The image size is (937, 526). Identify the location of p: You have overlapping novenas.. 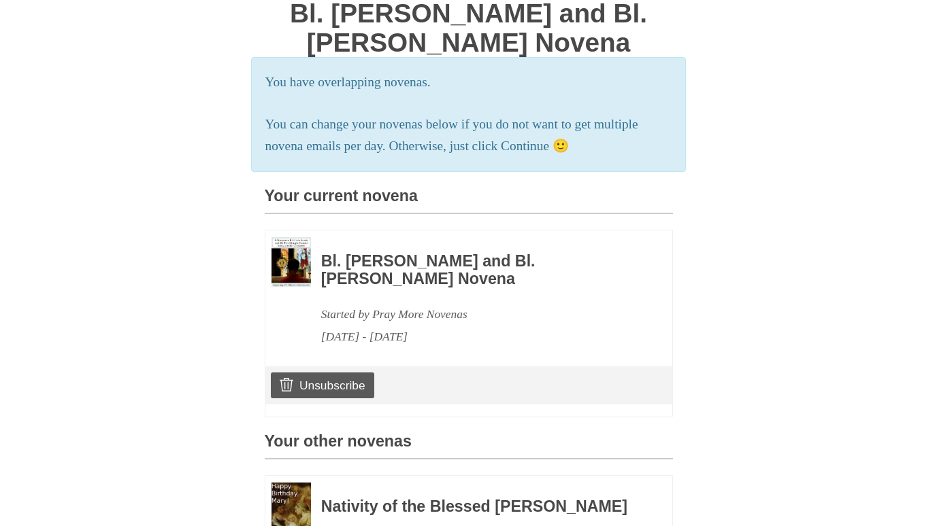
(469, 82).